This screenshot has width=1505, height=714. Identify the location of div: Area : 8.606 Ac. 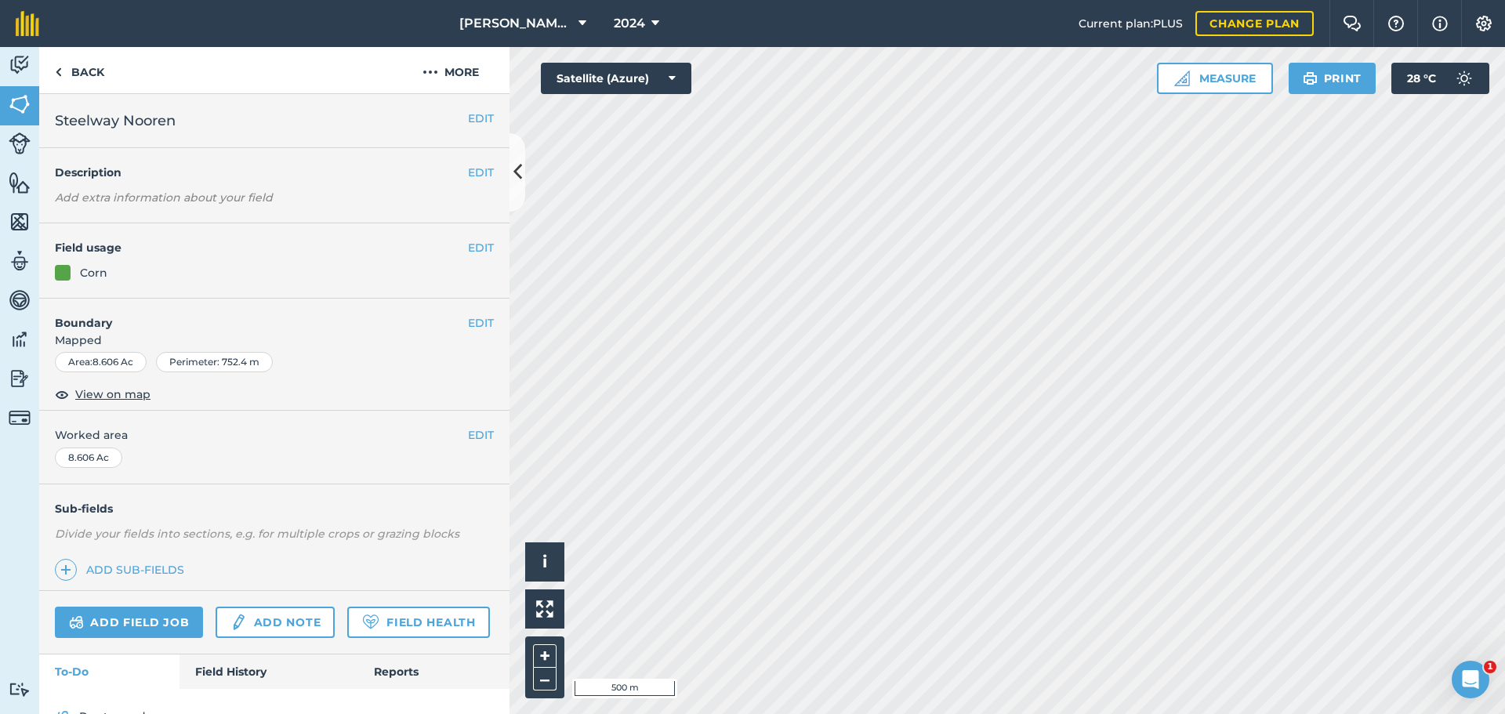
(100, 362).